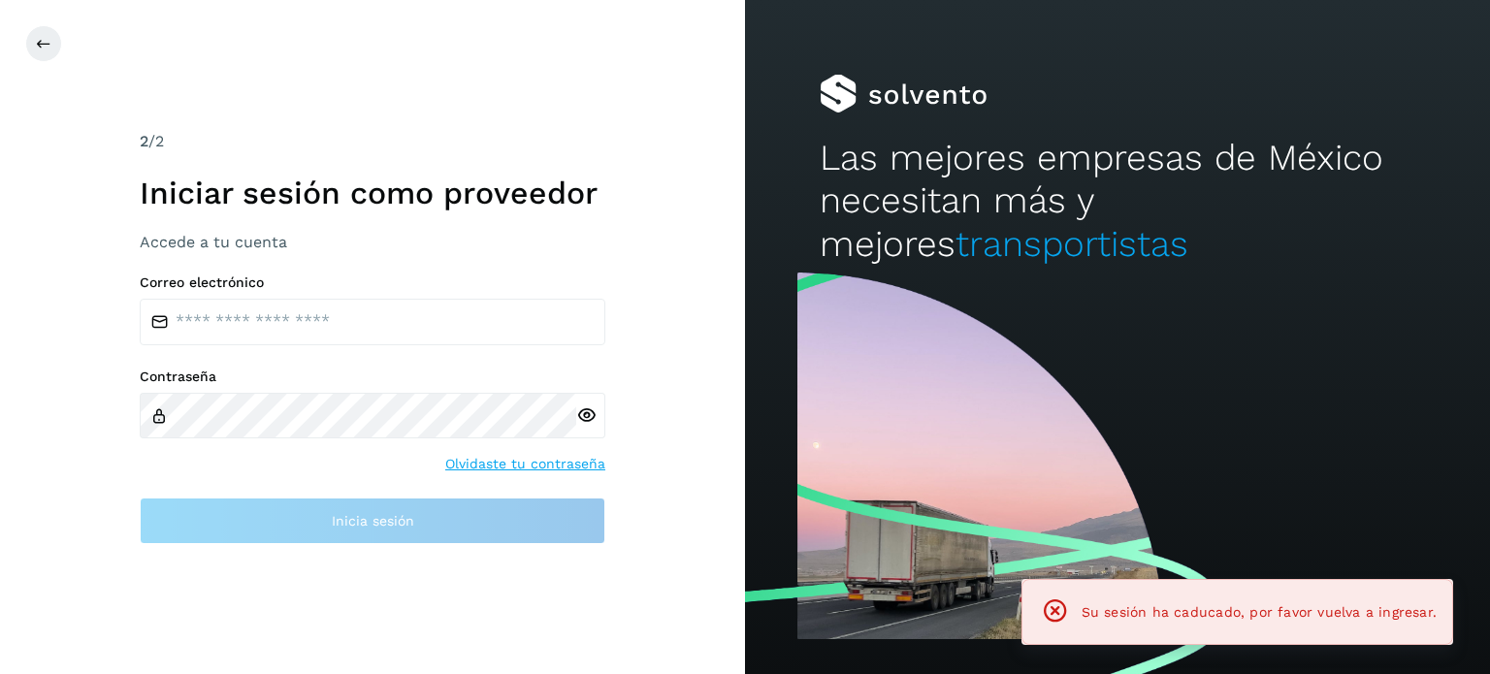 Image resolution: width=1490 pixels, height=674 pixels. Describe the element at coordinates (1259, 612) in the screenshot. I see `span: Su sesión ha caducado, por favor vuelva a ingresar.` at that location.